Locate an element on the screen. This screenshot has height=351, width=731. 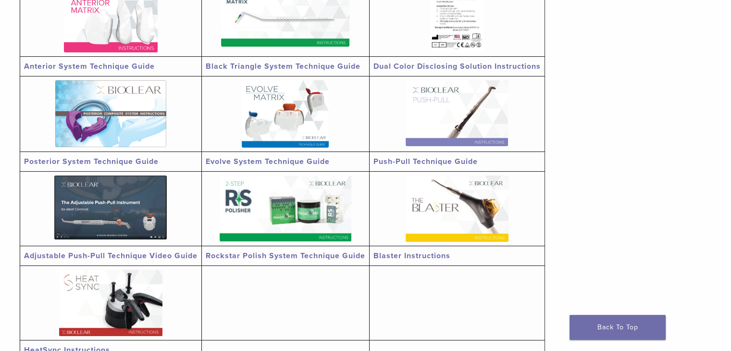
a: Dual Color Disclosing Solution Instructions is located at coordinates (457, 66).